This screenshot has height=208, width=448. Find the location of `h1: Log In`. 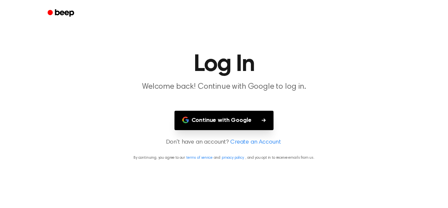

h1: Log In is located at coordinates (224, 64).